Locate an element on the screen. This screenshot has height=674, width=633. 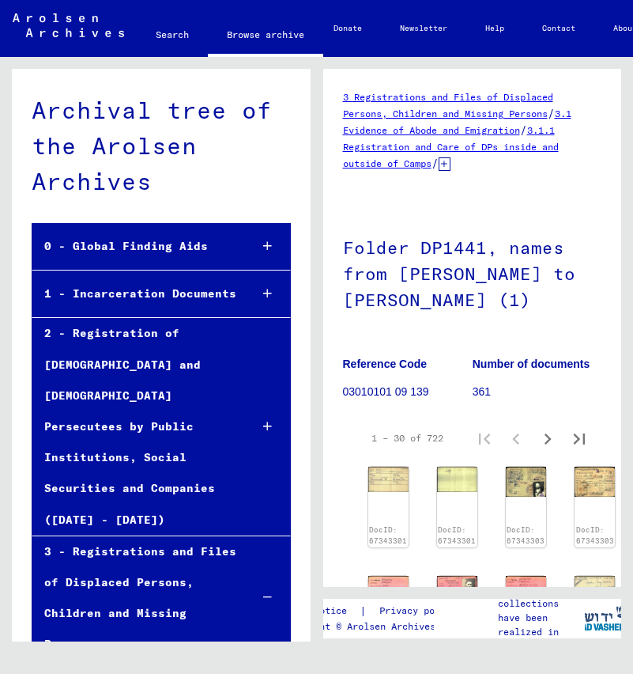
a: Browse archive is located at coordinates (266, 36).